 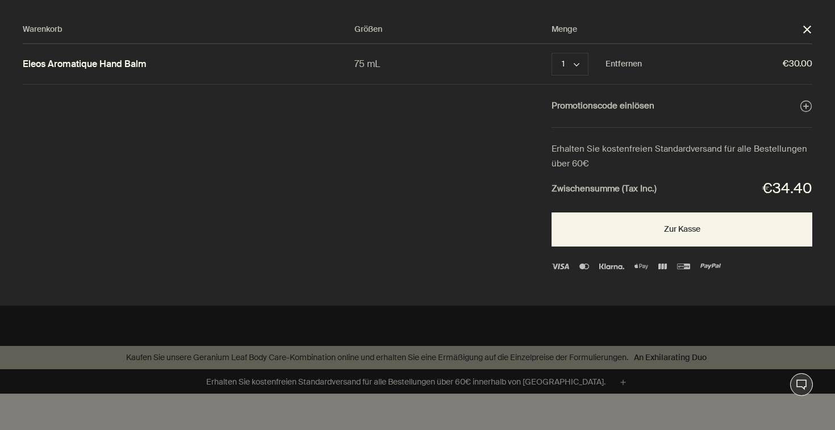 What do you see at coordinates (682, 106) in the screenshot?
I see `button: Promotionscode einlösen` at bounding box center [682, 106].